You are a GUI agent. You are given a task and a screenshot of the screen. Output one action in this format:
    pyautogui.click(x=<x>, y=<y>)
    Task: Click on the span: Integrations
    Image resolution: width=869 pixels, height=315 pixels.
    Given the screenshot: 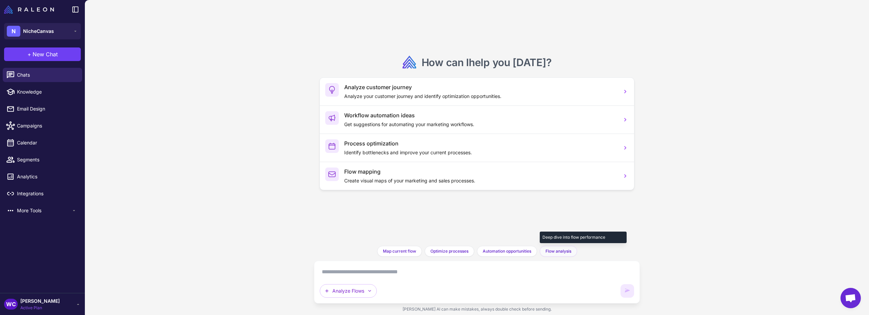 What is the action you would take?
    pyautogui.click(x=47, y=194)
    